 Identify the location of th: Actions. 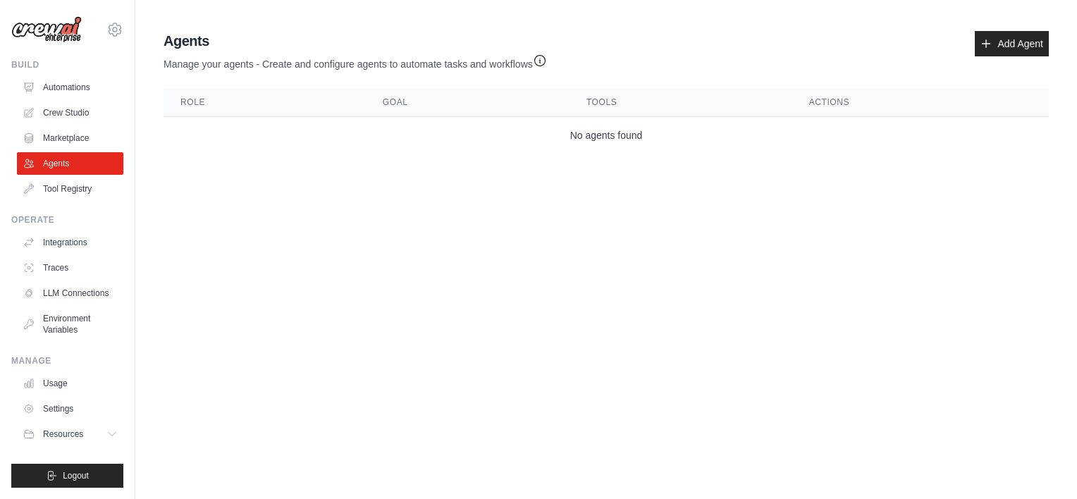
(921, 102).